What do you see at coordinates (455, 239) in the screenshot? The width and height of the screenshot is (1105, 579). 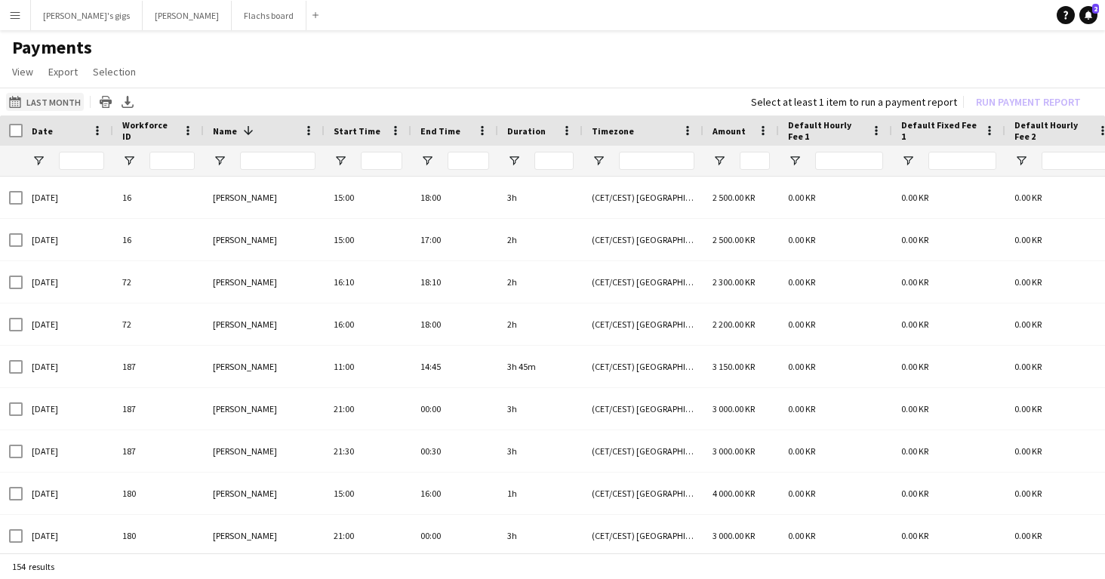 I see `div: 17:00` at bounding box center [455, 239].